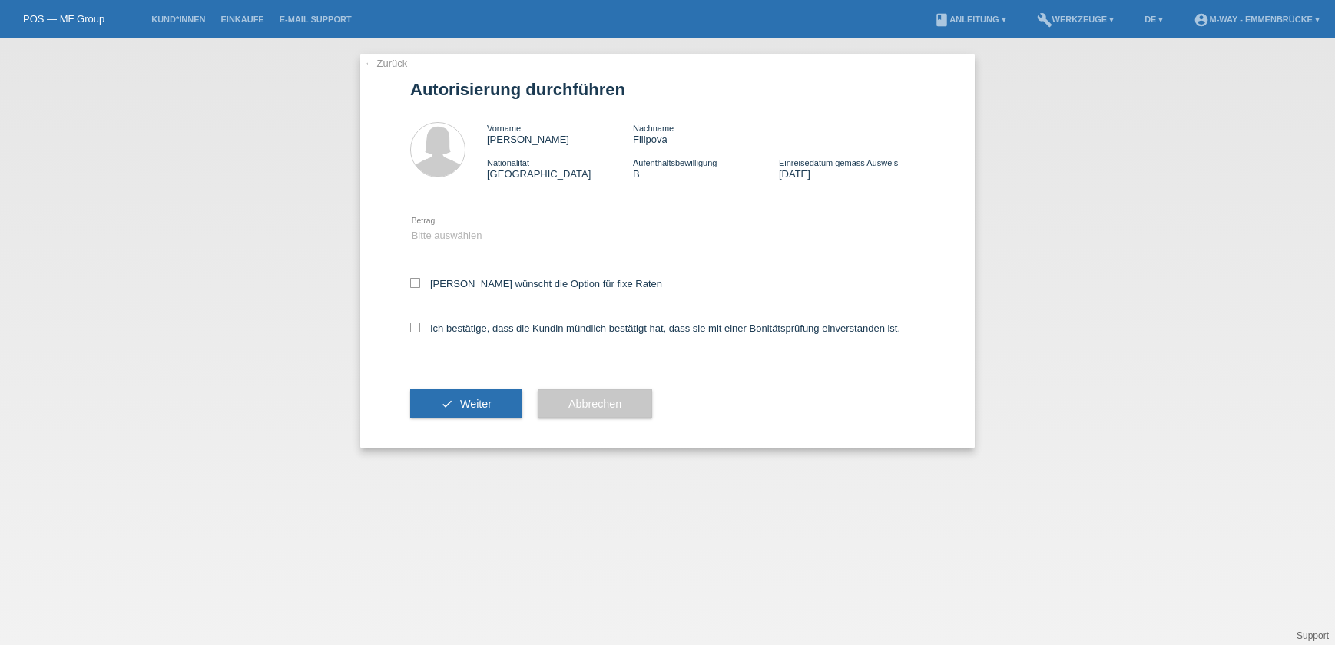  Describe the element at coordinates (1257, 19) in the screenshot. I see `a: account_circlem-way - Emmenbrücke ▾` at that location.